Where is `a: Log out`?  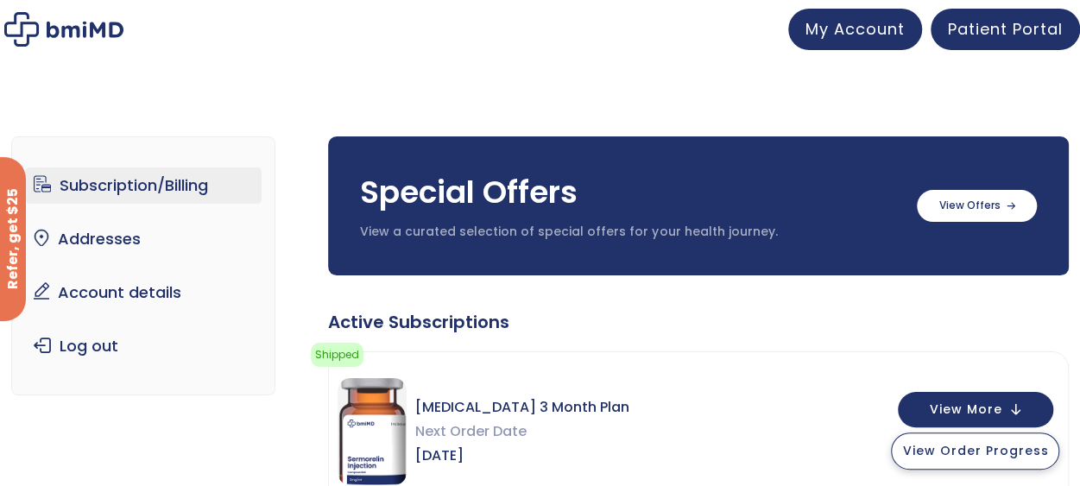 a: Log out is located at coordinates (143, 346).